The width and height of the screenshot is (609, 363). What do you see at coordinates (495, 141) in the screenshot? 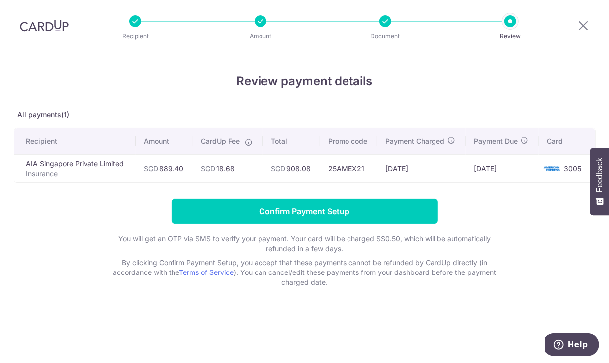
I see `span: Payment Due` at bounding box center [495, 141].